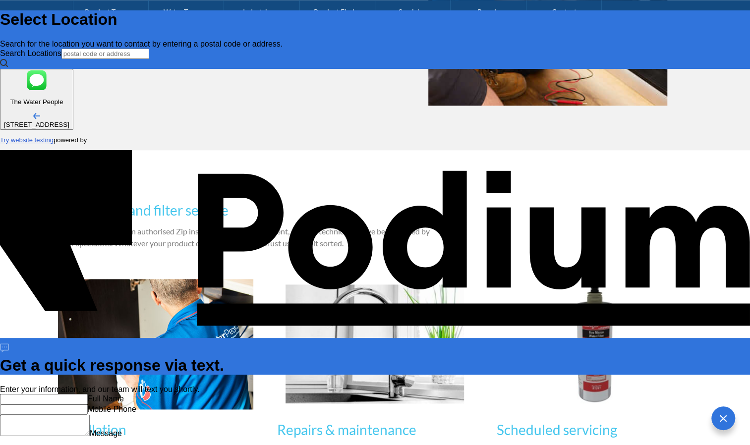 The width and height of the screenshot is (750, 445). Describe the element at coordinates (53, 23) in the screenshot. I see `button: Select to close the chat widget` at that location.